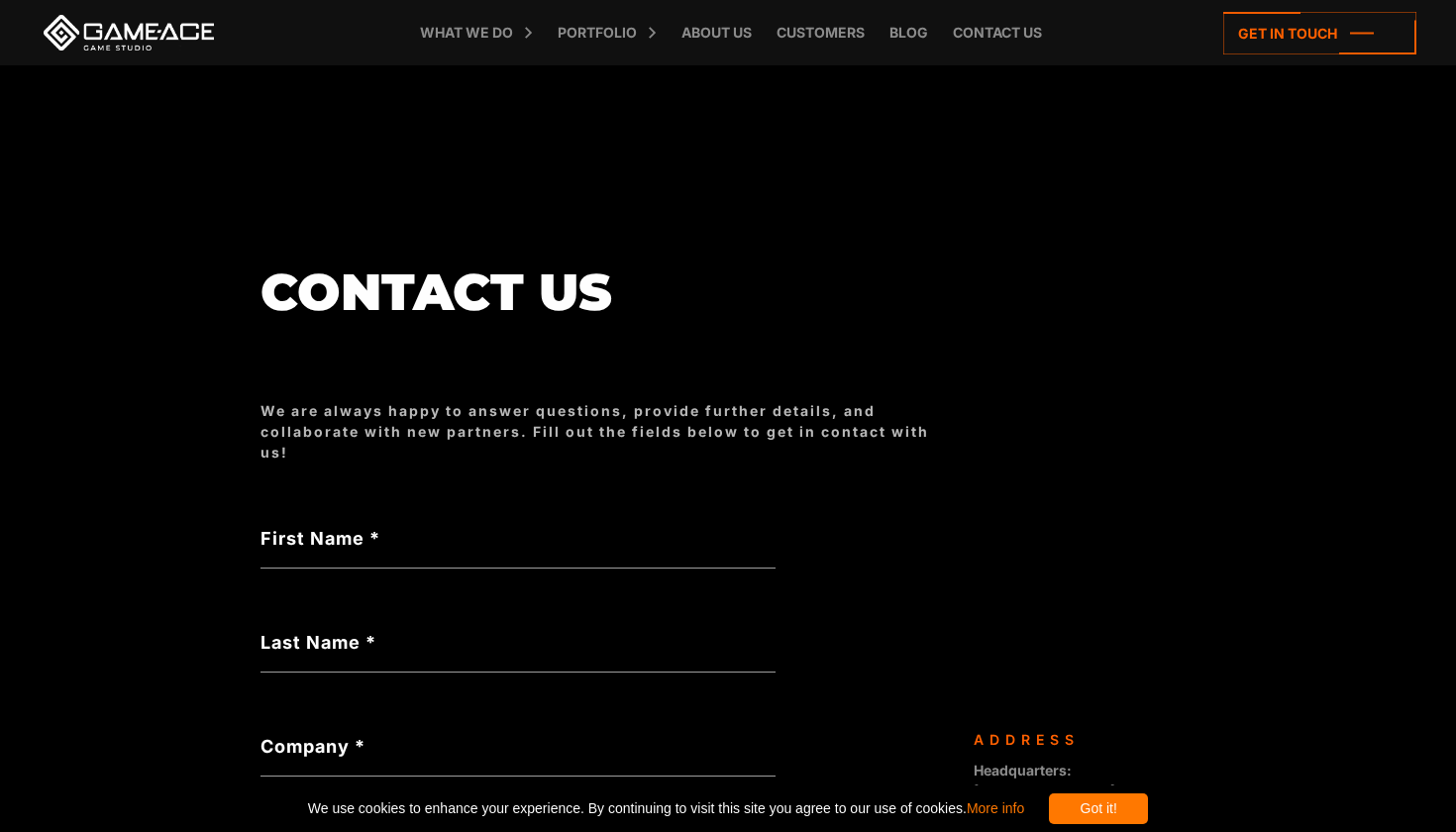 The width and height of the screenshot is (1456, 832). Describe the element at coordinates (518, 641) in the screenshot. I see `label: Last Name *` at that location.